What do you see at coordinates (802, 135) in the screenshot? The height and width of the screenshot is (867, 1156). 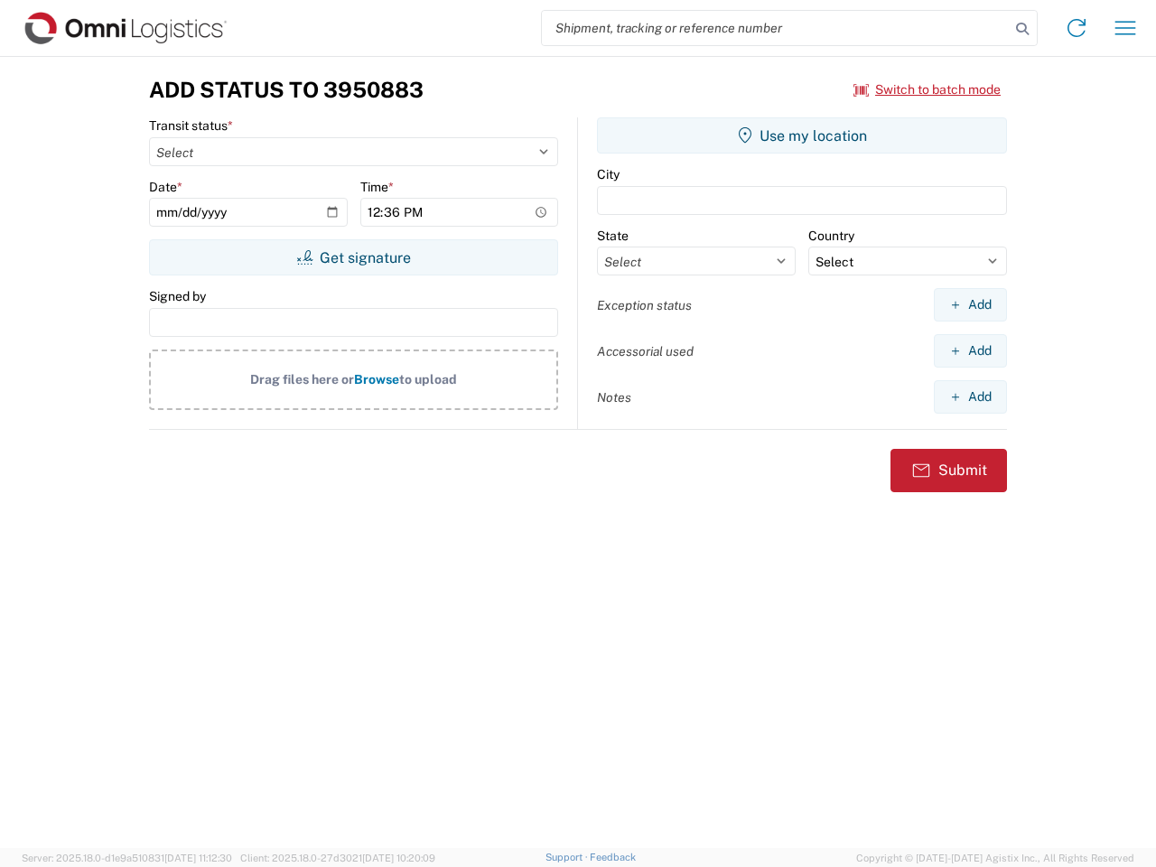 I see `button: Use my location` at bounding box center [802, 135].